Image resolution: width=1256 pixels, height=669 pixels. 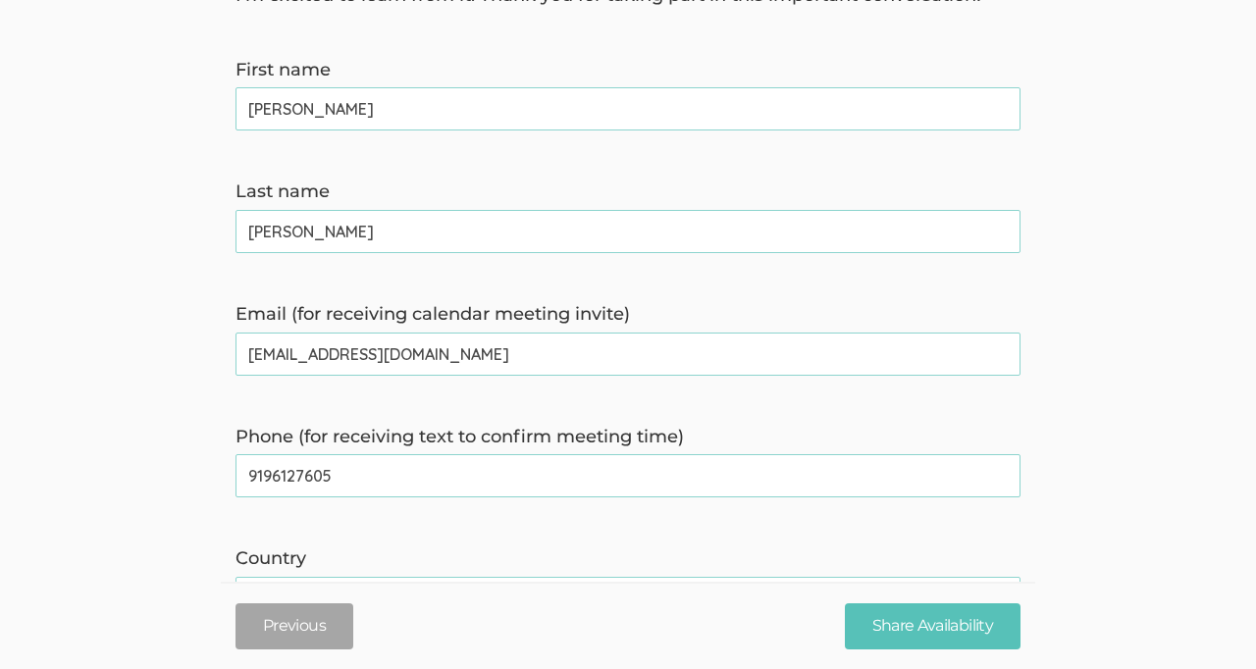 What do you see at coordinates (628, 192) in the screenshot?
I see `label: Last name` at bounding box center [628, 192].